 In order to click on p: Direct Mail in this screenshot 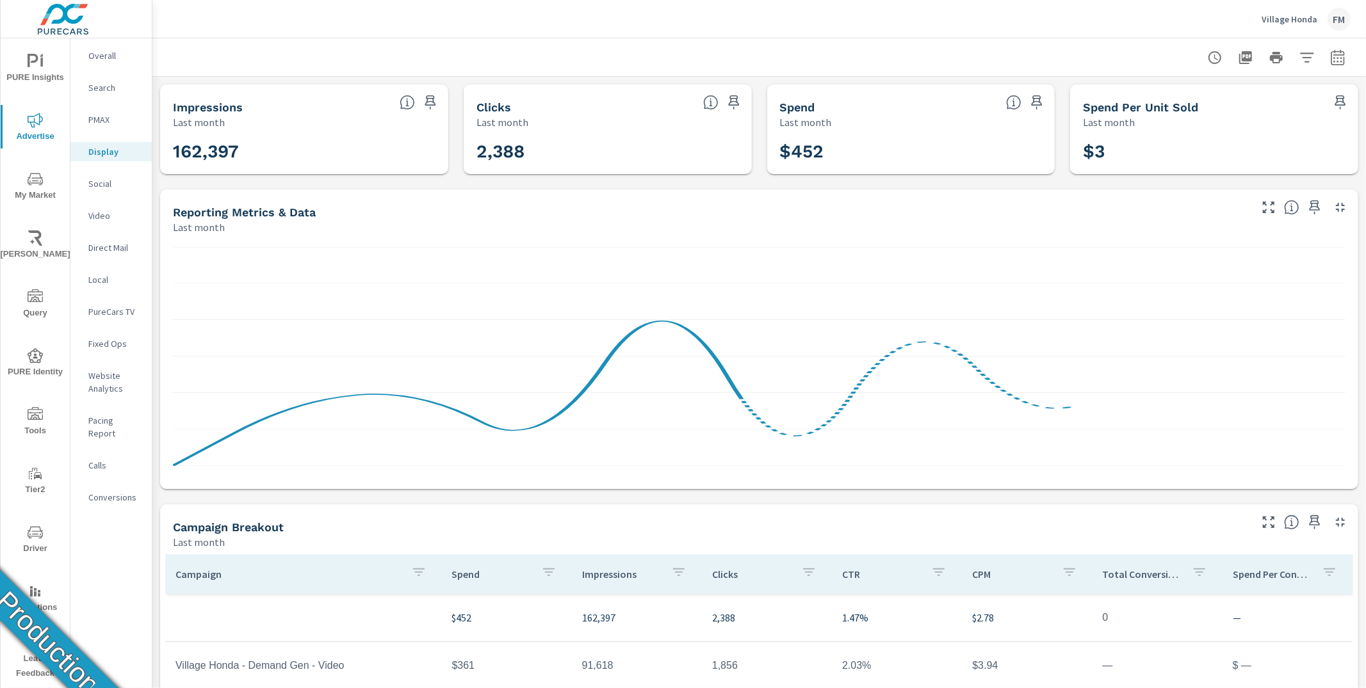, I will do `click(115, 248)`.